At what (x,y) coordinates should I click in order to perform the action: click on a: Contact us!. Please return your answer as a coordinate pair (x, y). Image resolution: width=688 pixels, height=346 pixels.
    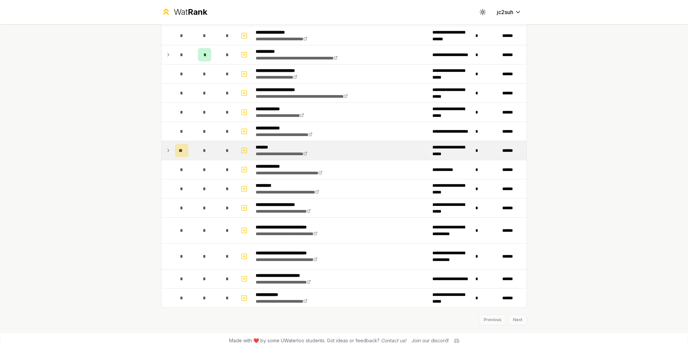
    Looking at the image, I should click on (393, 340).